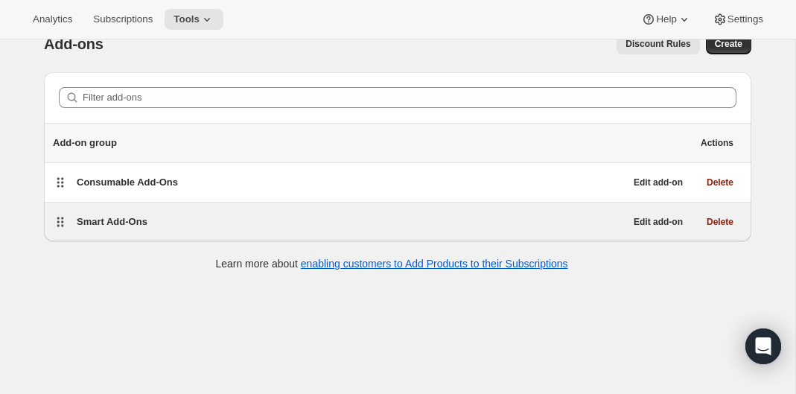  What do you see at coordinates (127, 182) in the screenshot?
I see `span: Consumable Add-Ons` at bounding box center [127, 182].